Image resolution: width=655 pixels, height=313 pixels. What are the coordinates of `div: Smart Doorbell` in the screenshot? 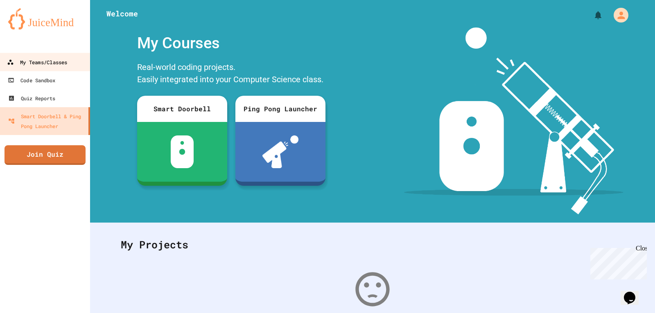 It's located at (182, 109).